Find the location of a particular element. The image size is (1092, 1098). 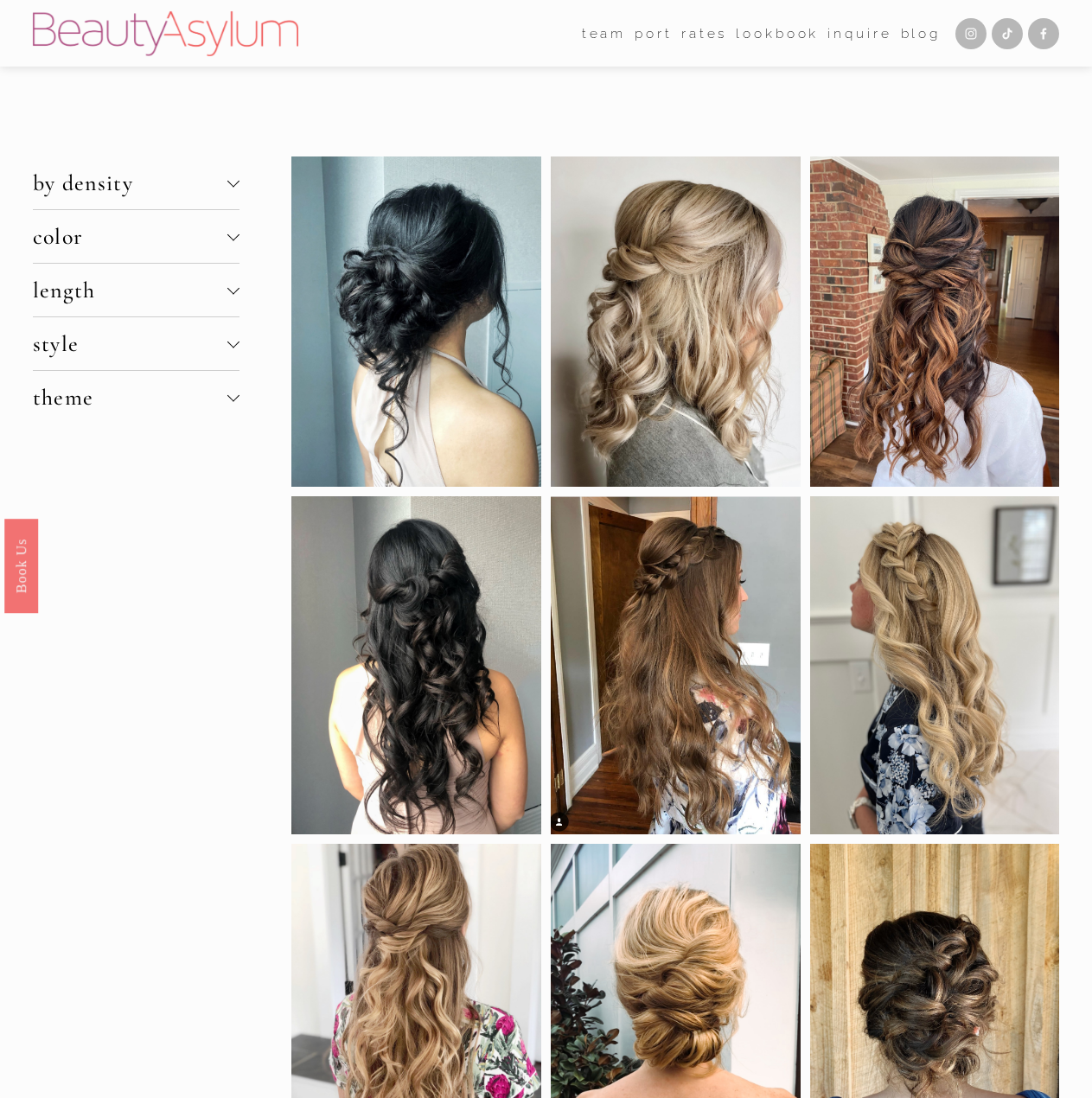

a: Lookbook is located at coordinates (778, 33).